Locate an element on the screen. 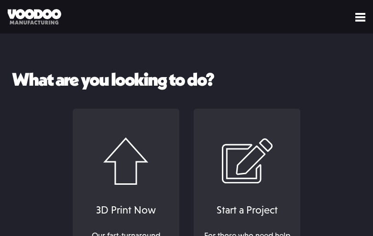 This screenshot has height=236, width=373. h2: What are you looking to do? is located at coordinates (187, 79).